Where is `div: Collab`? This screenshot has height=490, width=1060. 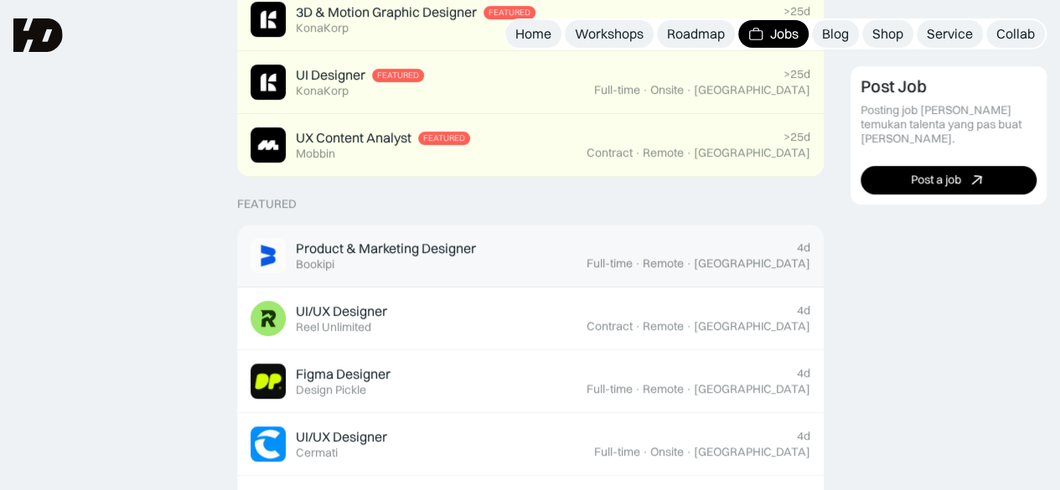
div: Collab is located at coordinates (1016, 34).